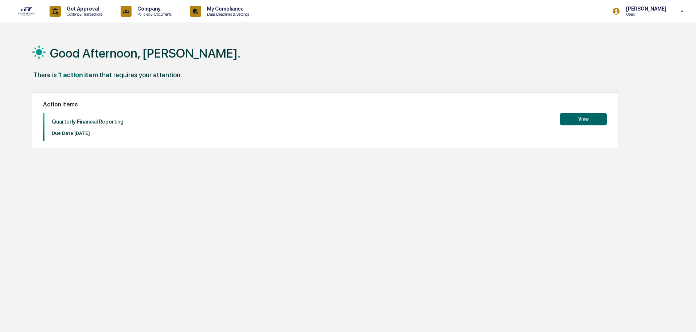 The width and height of the screenshot is (696, 332). Describe the element at coordinates (26, 11) in the screenshot. I see `img: logo` at that location.